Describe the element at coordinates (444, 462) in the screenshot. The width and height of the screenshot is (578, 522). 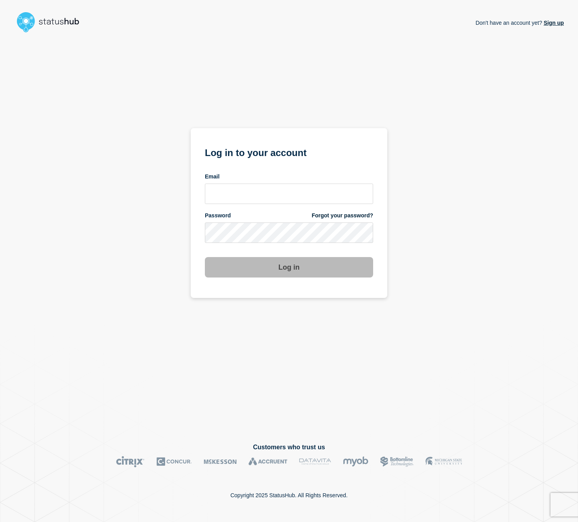
I see `img: MSU logo` at that location.